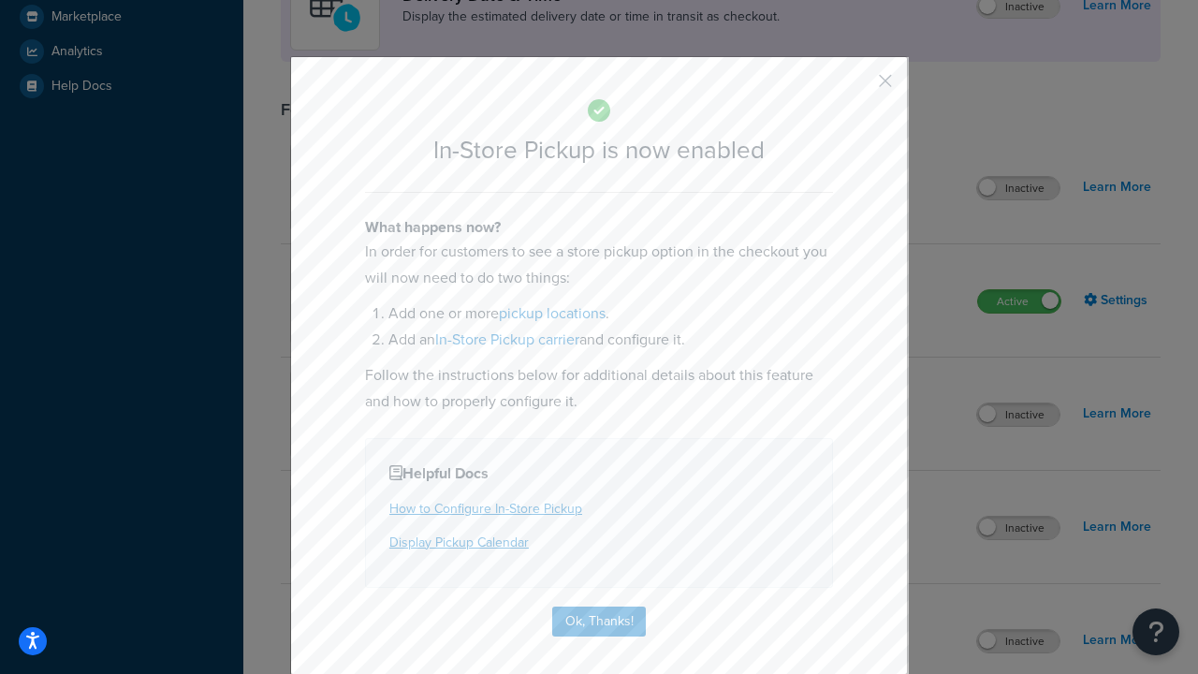 Image resolution: width=1198 pixels, height=674 pixels. What do you see at coordinates (610, 314) in the screenshot?
I see `li: Add one or more .` at bounding box center [610, 314].